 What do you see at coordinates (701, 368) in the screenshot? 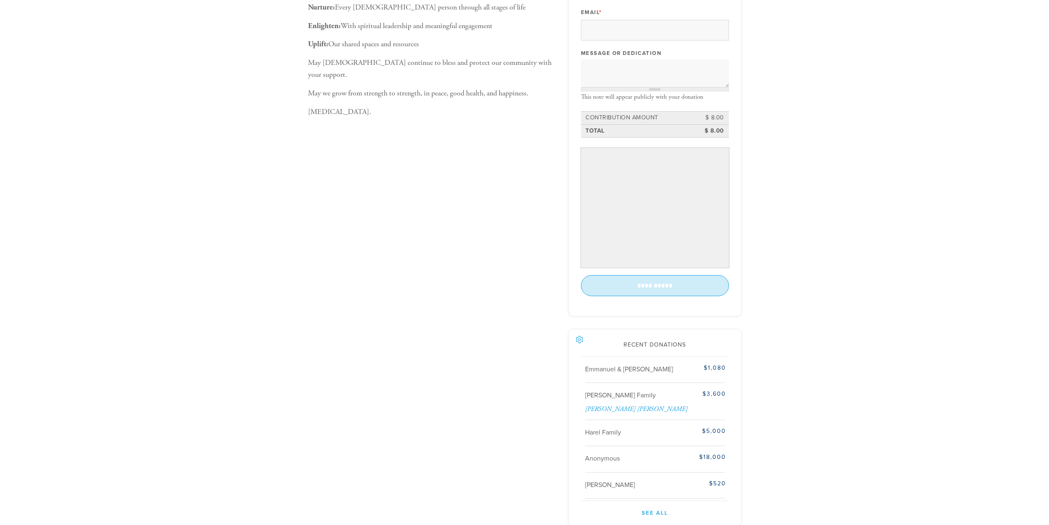
I see `div: $1,080` at bounding box center [701, 368].